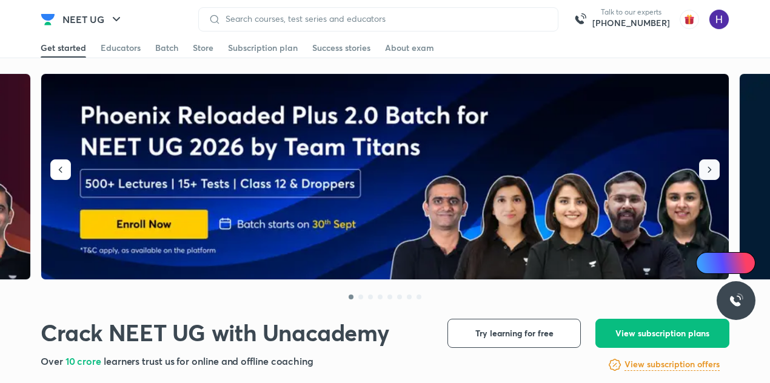 This screenshot has width=770, height=383. I want to click on img: Hitesh Maheshwari, so click(719, 19).